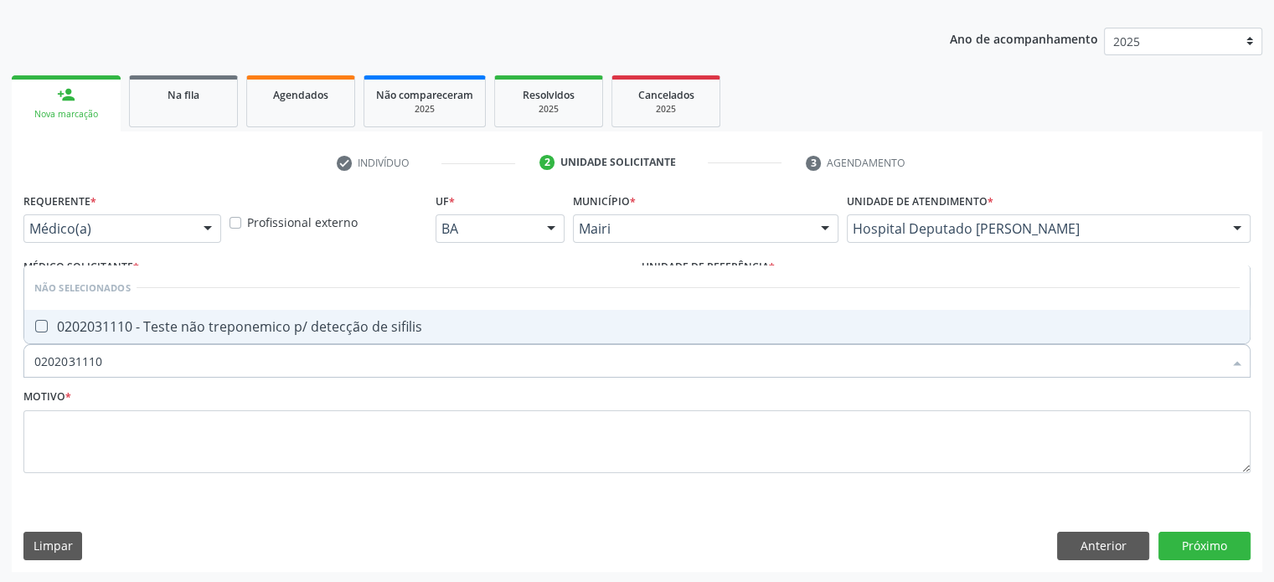 This screenshot has height=582, width=1274. Describe the element at coordinates (1205, 546) in the screenshot. I see `button: Próximo` at that location.